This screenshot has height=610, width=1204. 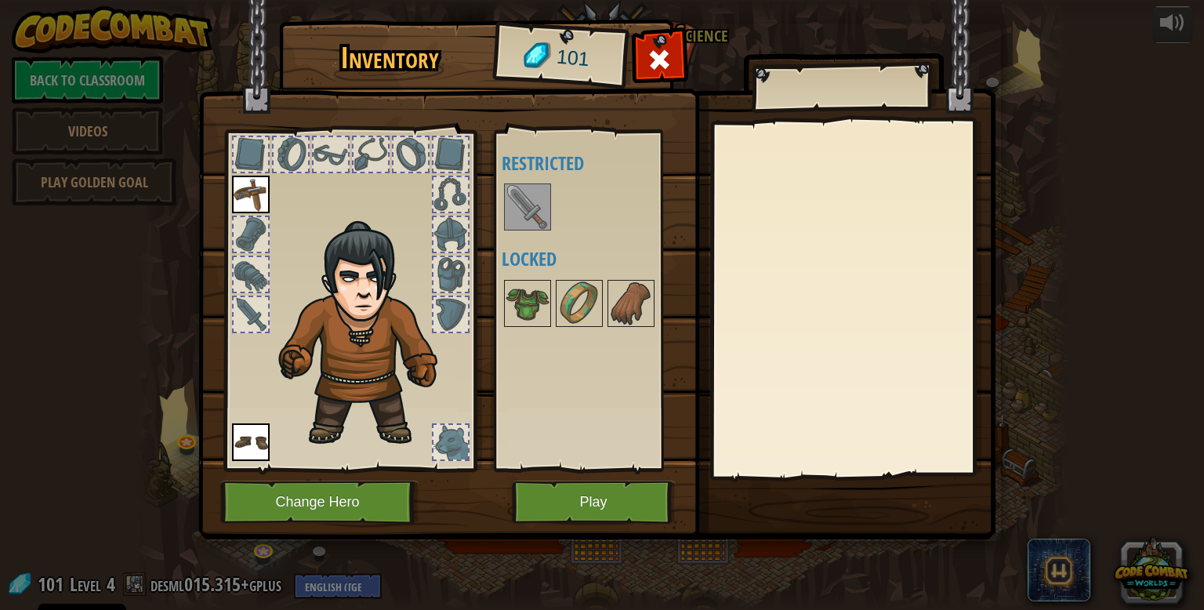 What do you see at coordinates (594, 259) in the screenshot?
I see `h4: Locked` at bounding box center [594, 259].